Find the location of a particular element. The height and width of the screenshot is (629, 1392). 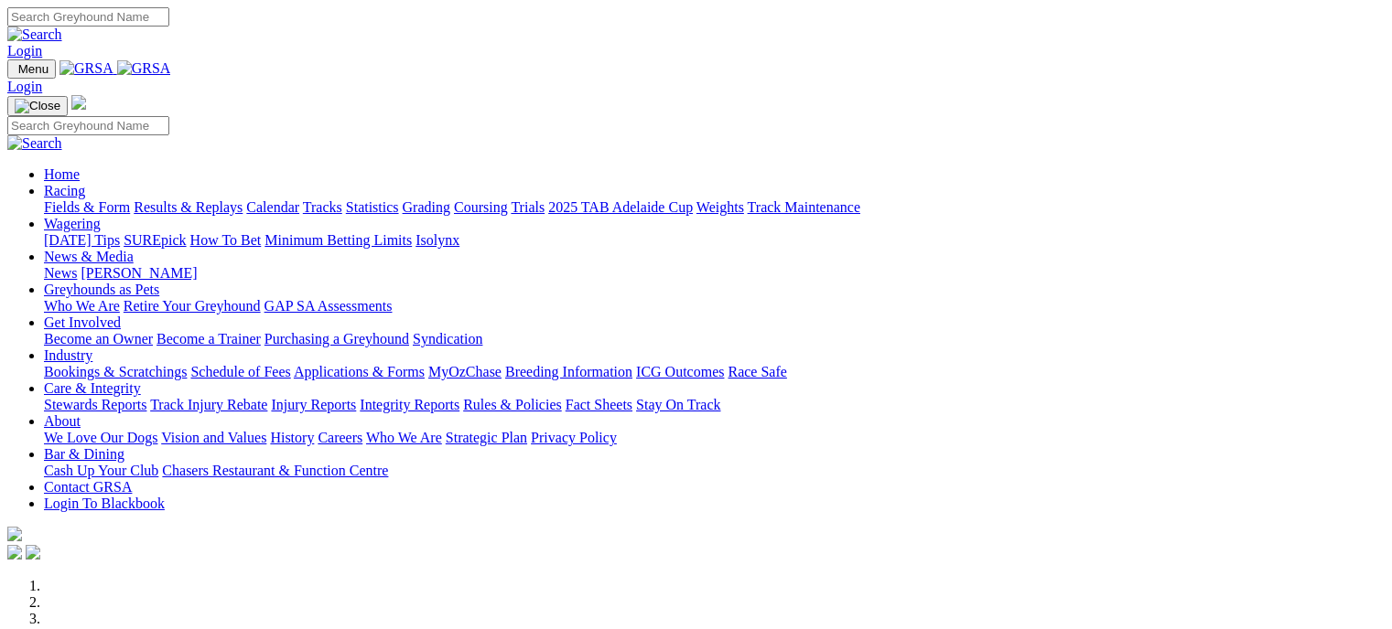

a: Injury Reports is located at coordinates (313, 404).